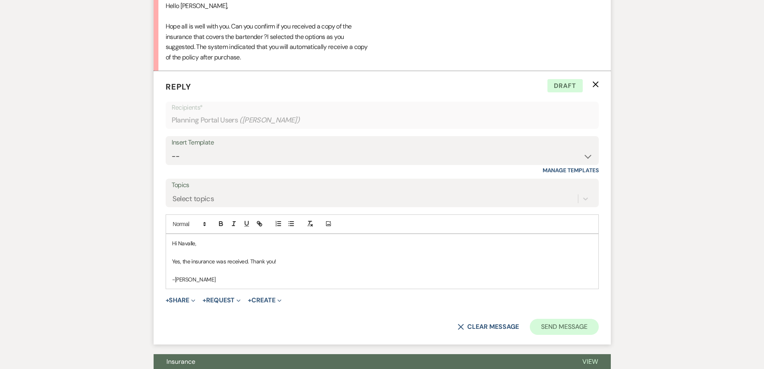  I want to click on span: View, so click(590, 361).